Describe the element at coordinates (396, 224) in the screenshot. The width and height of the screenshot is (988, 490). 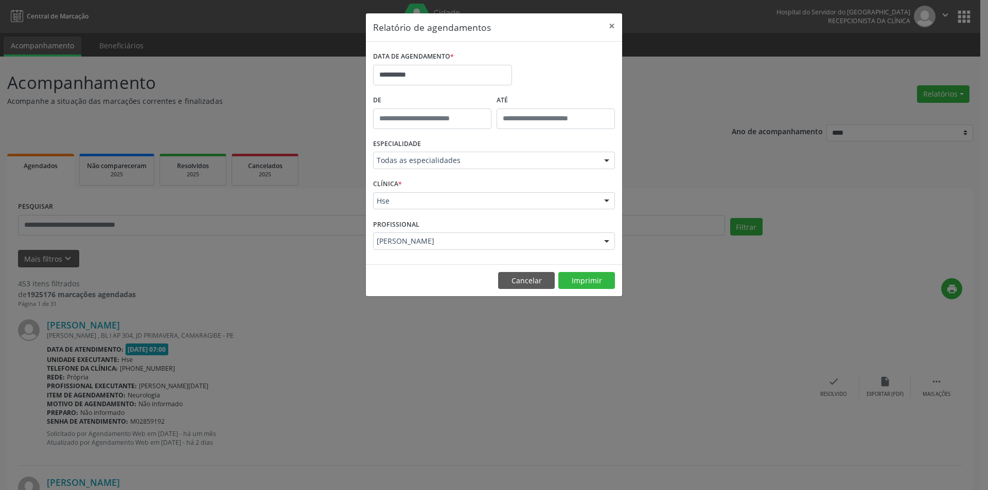
I see `label: PROFISSIONAL` at that location.